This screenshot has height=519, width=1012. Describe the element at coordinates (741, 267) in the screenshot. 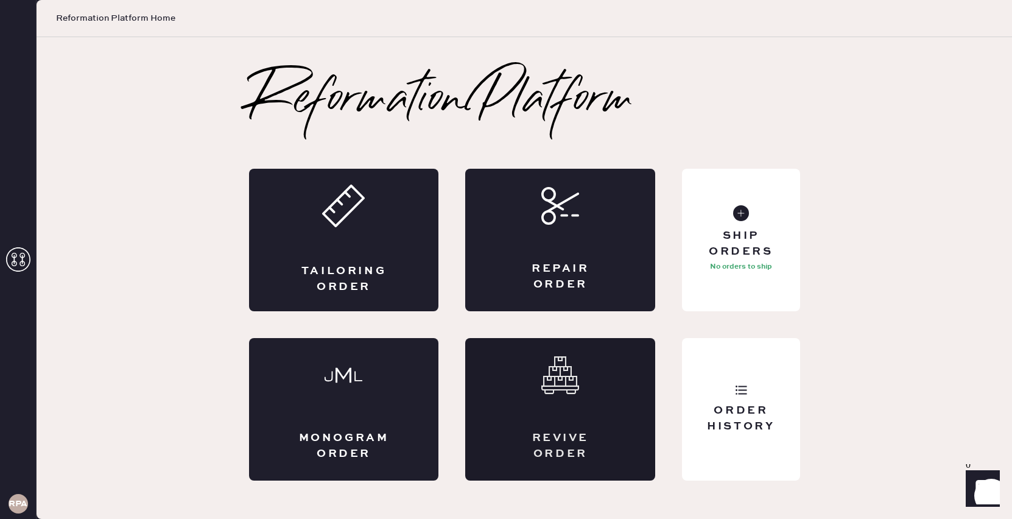

I see `p: No orders to ship` at that location.